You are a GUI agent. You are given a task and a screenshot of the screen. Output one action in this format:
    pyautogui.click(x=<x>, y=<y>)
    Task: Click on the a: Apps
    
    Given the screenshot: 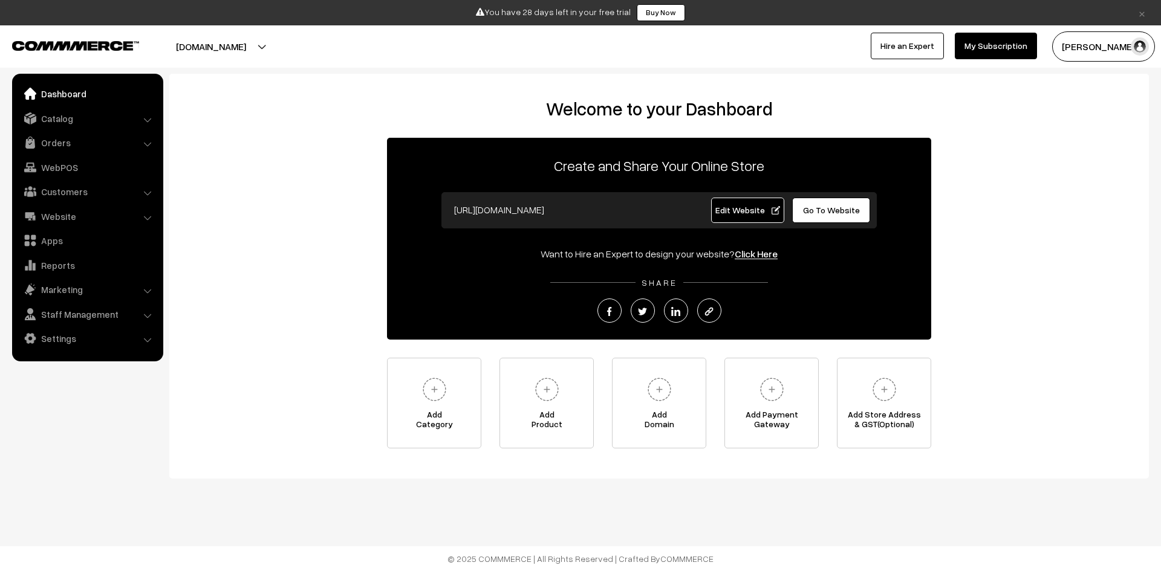 What is the action you would take?
    pyautogui.click(x=87, y=241)
    